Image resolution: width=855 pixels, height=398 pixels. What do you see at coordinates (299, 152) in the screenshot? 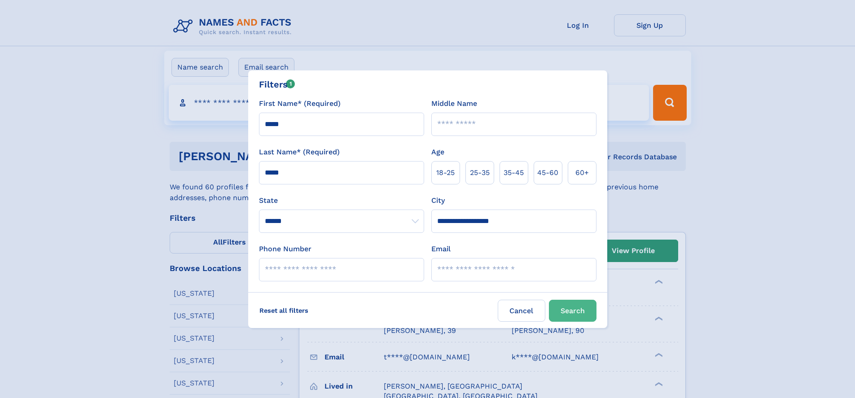
I see `label: Last Name* (Required)` at bounding box center [299, 152].